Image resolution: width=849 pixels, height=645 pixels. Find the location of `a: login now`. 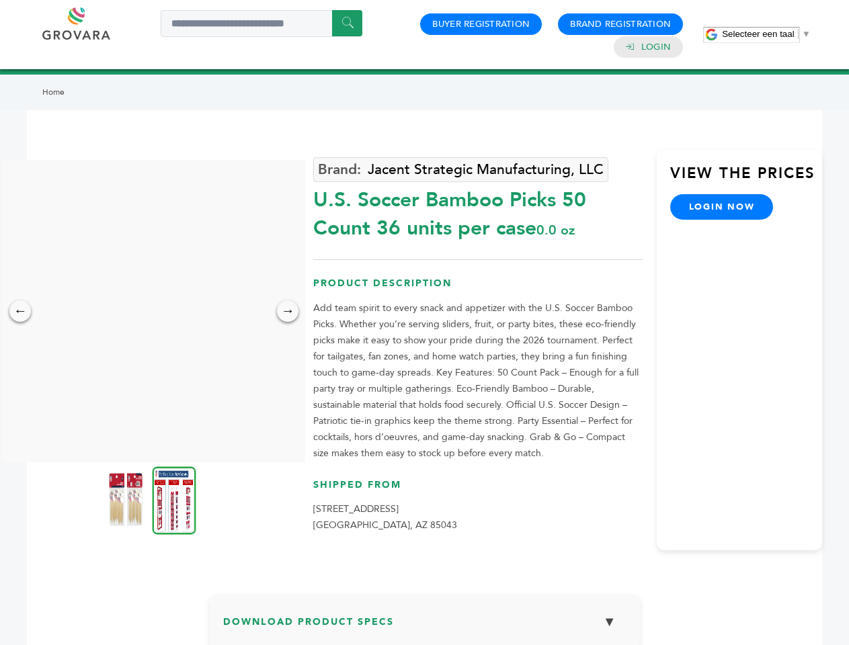

a: login now is located at coordinates (722, 207).